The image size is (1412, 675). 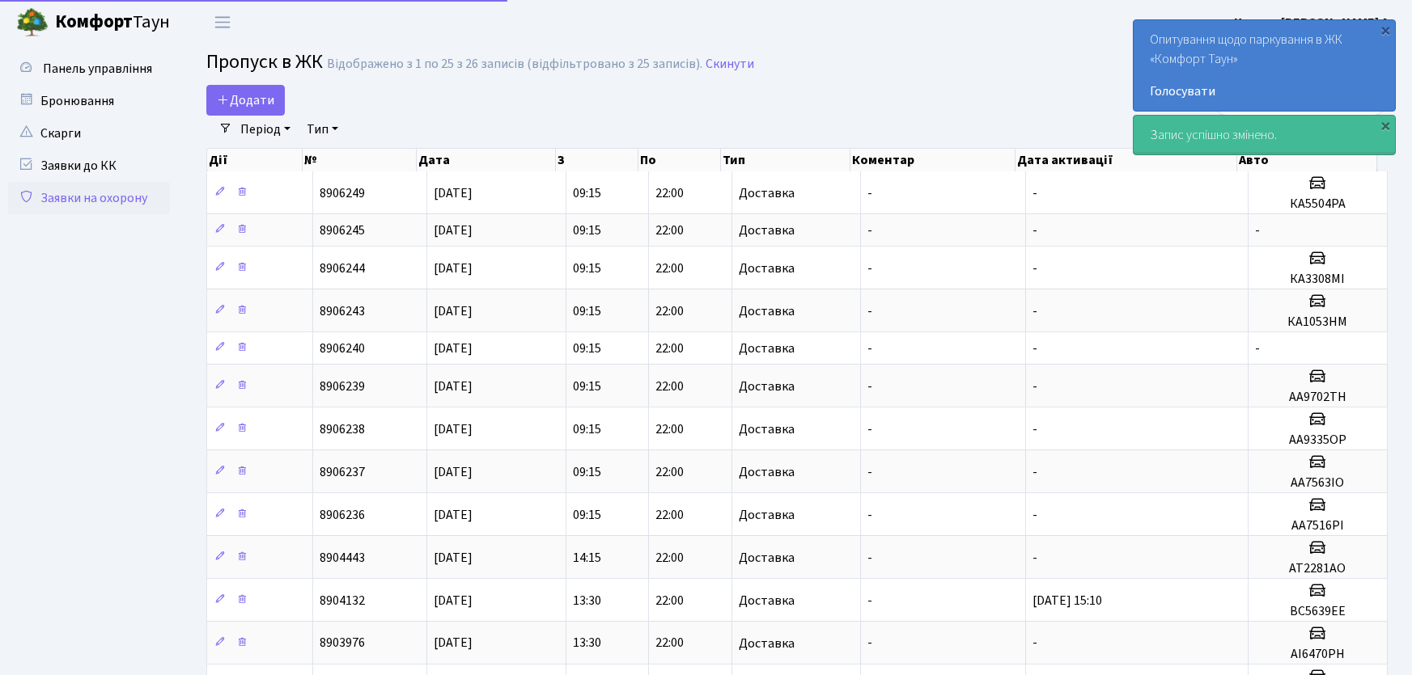 I want to click on a: Додати, so click(x=245, y=100).